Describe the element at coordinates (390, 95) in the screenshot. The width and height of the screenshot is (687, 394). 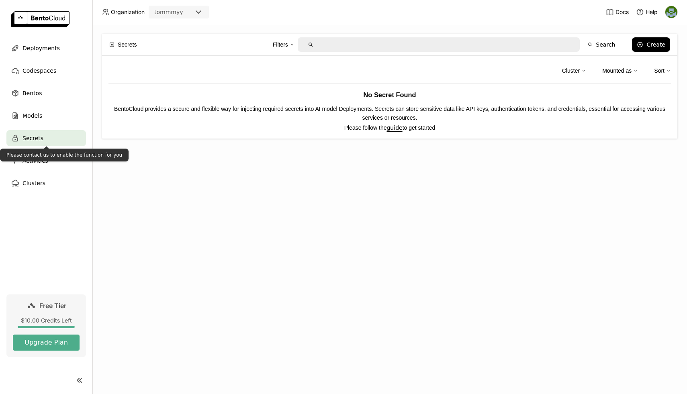
I see `h3: No Secret Found` at that location.